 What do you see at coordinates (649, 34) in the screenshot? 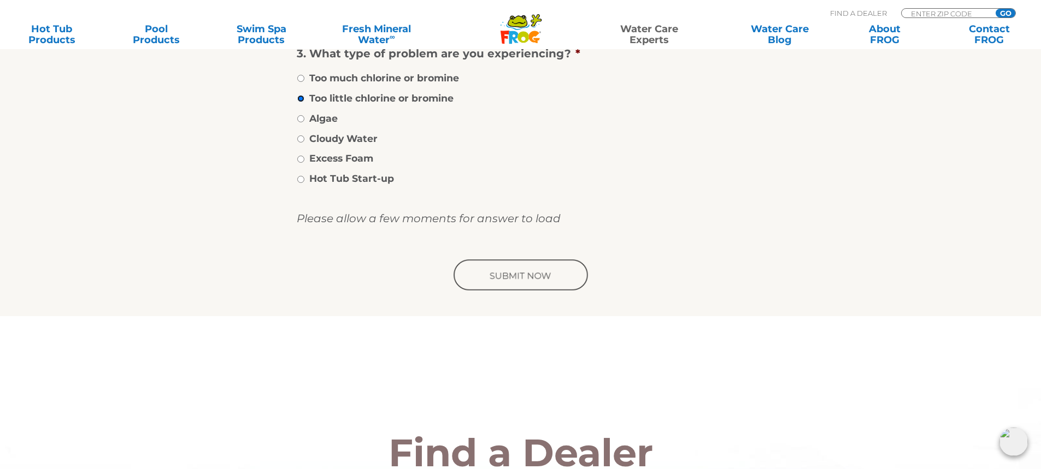
I see `a: Water CareExperts` at bounding box center [649, 34].